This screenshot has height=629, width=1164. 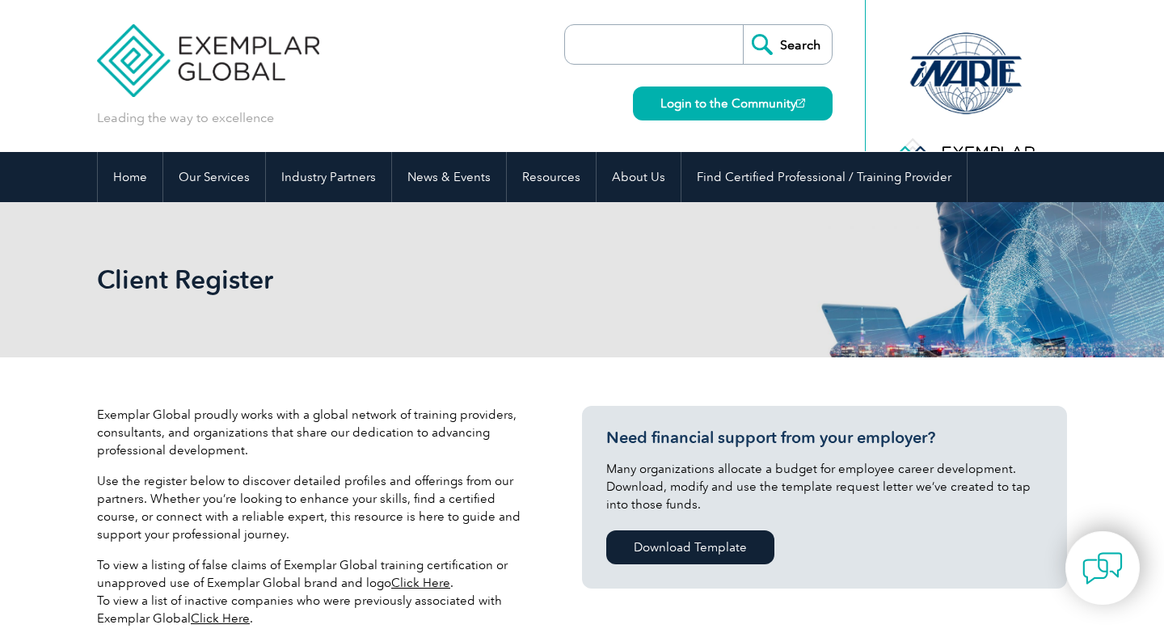 What do you see at coordinates (1103, 568) in the screenshot?
I see `img: contact-chat.png` at bounding box center [1103, 568].